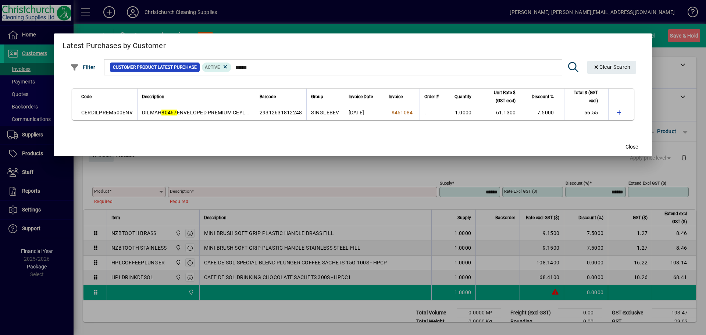 This screenshot has height=335, width=706. Describe the element at coordinates (501, 97) in the screenshot. I see `span: Unit Rate $ (GST excl)` at that location.